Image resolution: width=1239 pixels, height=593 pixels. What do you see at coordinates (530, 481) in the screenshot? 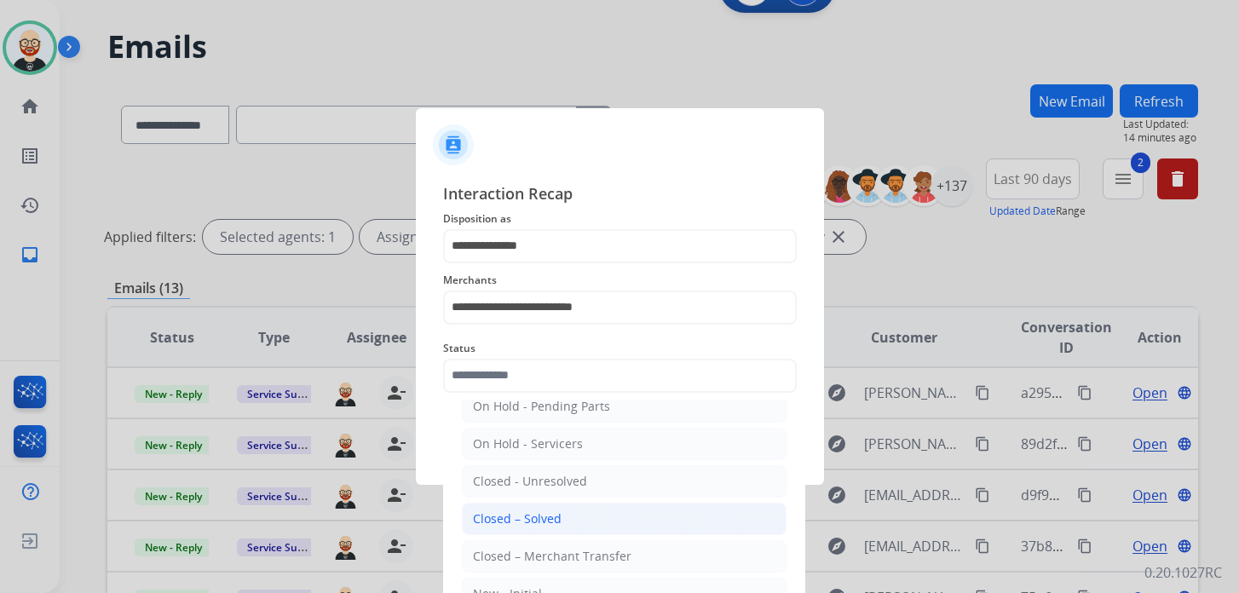
I see `div: Closed - Unresolved` at bounding box center [530, 481].